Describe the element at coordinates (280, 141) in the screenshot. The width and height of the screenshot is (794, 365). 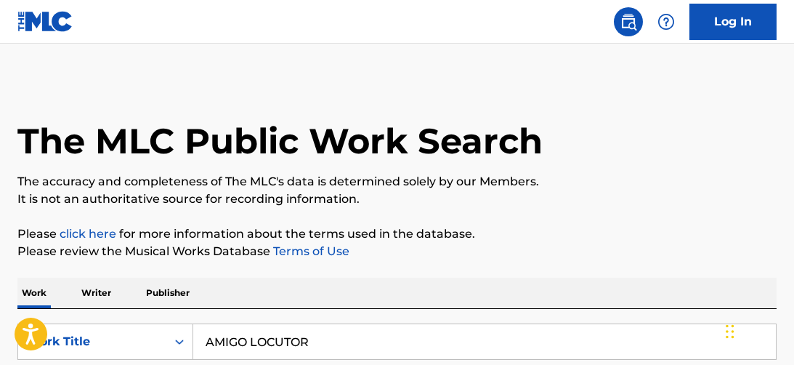
I see `h1: The MLC Public Work Search` at that location.